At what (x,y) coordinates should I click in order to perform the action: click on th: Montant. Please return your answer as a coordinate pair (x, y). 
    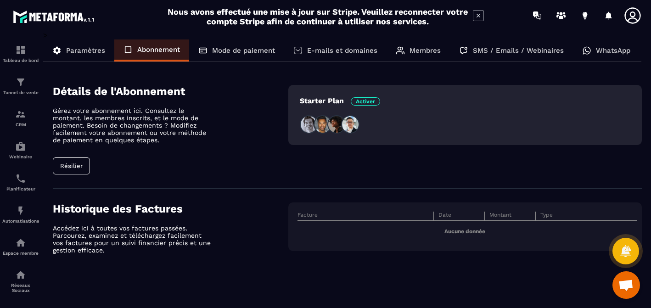
    Looking at the image, I should click on (510, 216).